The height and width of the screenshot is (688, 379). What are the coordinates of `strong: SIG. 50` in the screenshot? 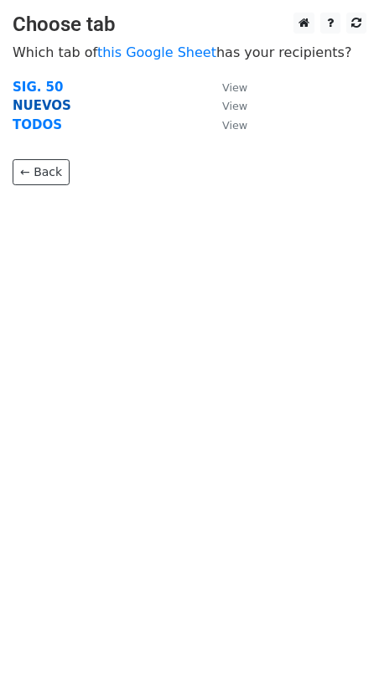 It's located at (38, 87).